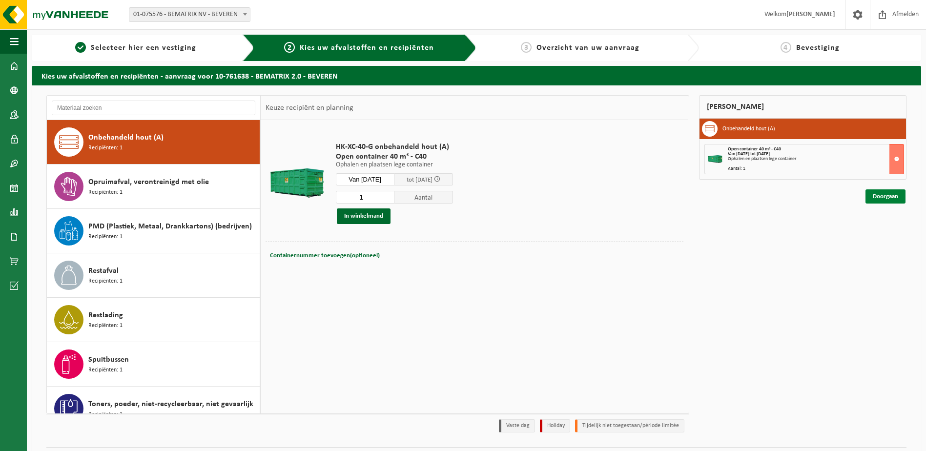 This screenshot has height=451, width=926. Describe the element at coordinates (153, 108) in the screenshot. I see `input: Materiaal zoeken` at that location.